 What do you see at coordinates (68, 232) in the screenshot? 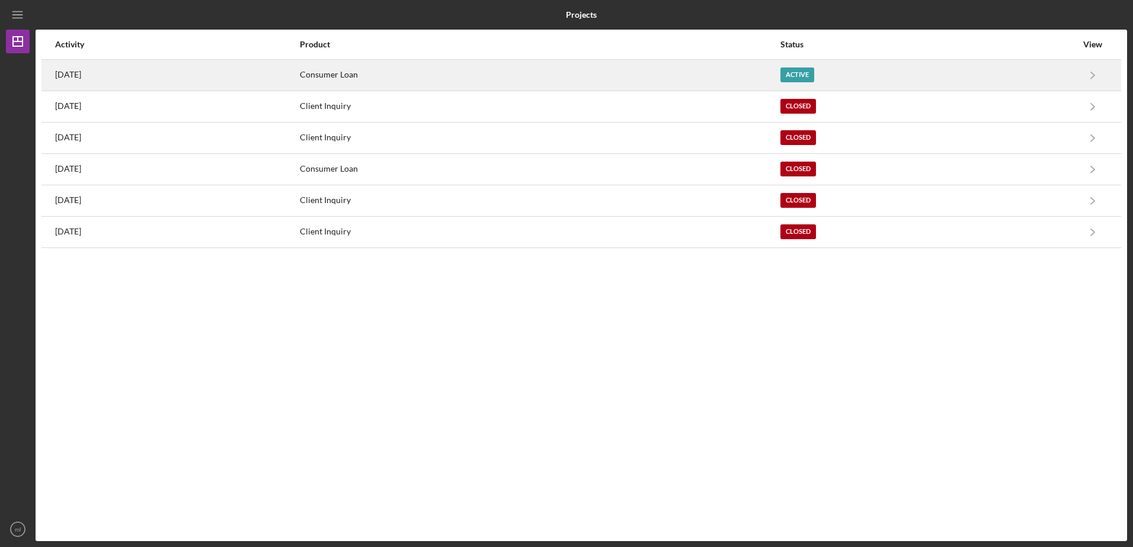
I see `time: 2024-10-03 16:11` at bounding box center [68, 232].